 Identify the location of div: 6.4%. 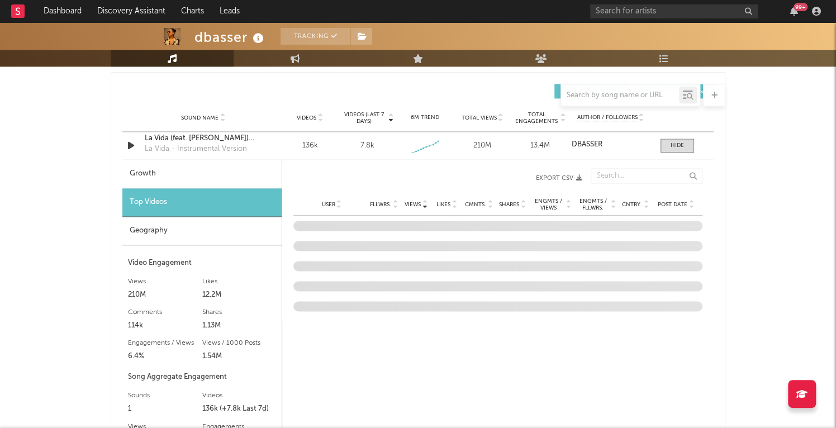
(165, 356).